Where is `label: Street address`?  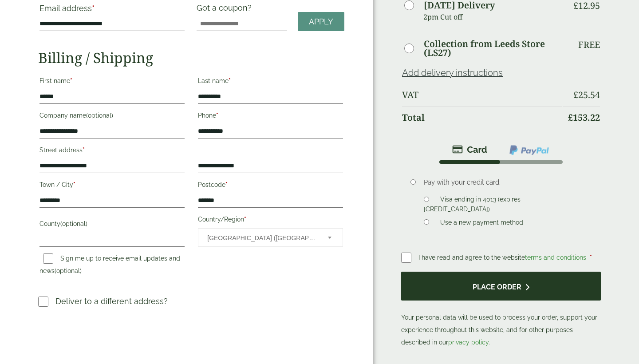 label: Street address is located at coordinates (112, 151).